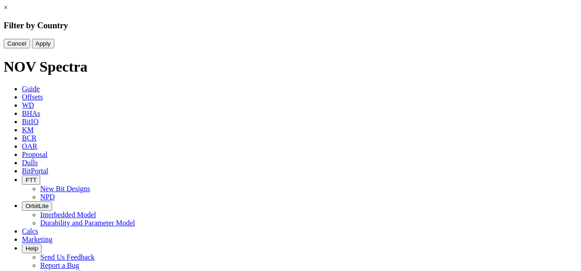 This screenshot has height=271, width=581. Describe the element at coordinates (31, 89) in the screenshot. I see `span: Guide` at that location.